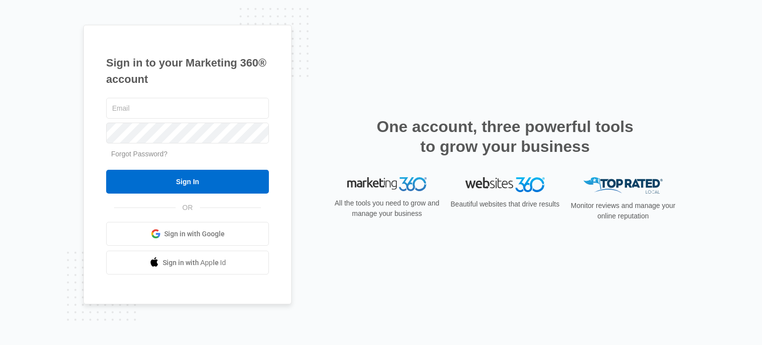 This screenshot has width=762, height=345. I want to click on span: OR, so click(187, 207).